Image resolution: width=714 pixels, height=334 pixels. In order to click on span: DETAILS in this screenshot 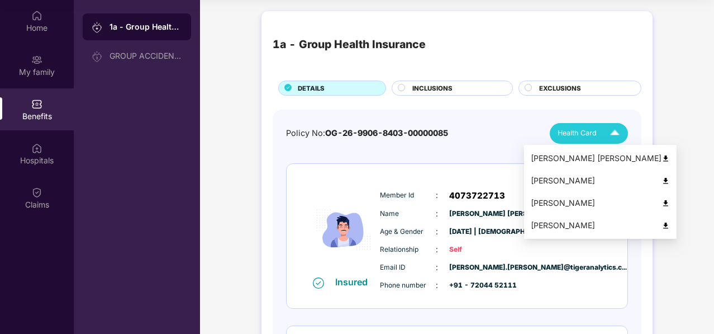, I will do `click(311, 88)`.